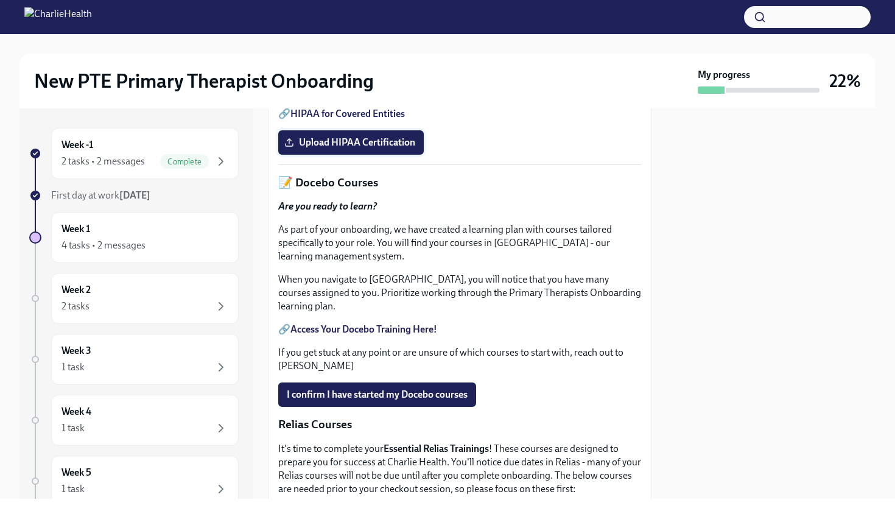  What do you see at coordinates (351, 143) in the screenshot?
I see `label: Upload HIPAA Certification` at bounding box center [351, 143].